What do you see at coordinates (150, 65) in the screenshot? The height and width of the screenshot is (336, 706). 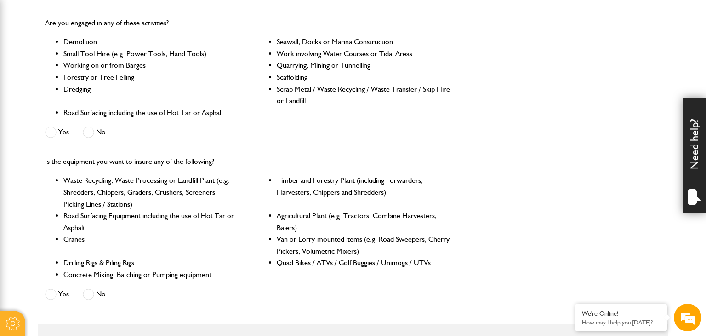 I see `li: Working on or from Barges` at bounding box center [150, 65].